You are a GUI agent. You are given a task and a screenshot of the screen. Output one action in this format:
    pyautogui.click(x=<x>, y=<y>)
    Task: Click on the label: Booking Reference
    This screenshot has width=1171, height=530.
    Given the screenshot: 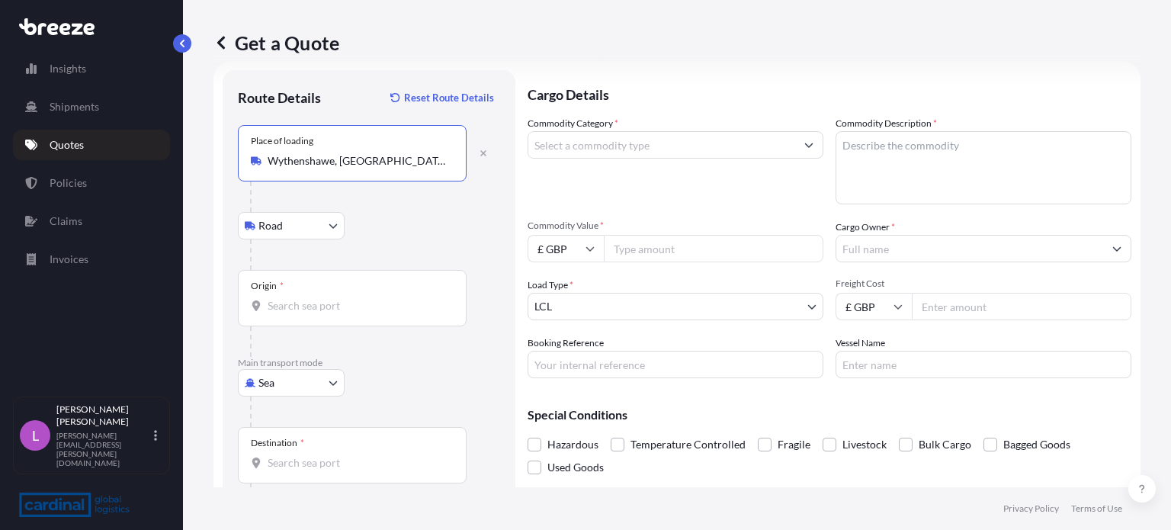 What is the action you would take?
    pyautogui.click(x=566, y=343)
    